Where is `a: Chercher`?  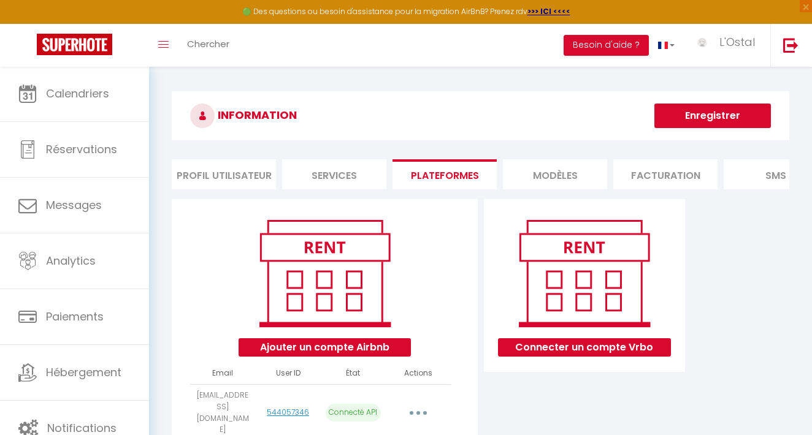
a: Chercher is located at coordinates (208, 45).